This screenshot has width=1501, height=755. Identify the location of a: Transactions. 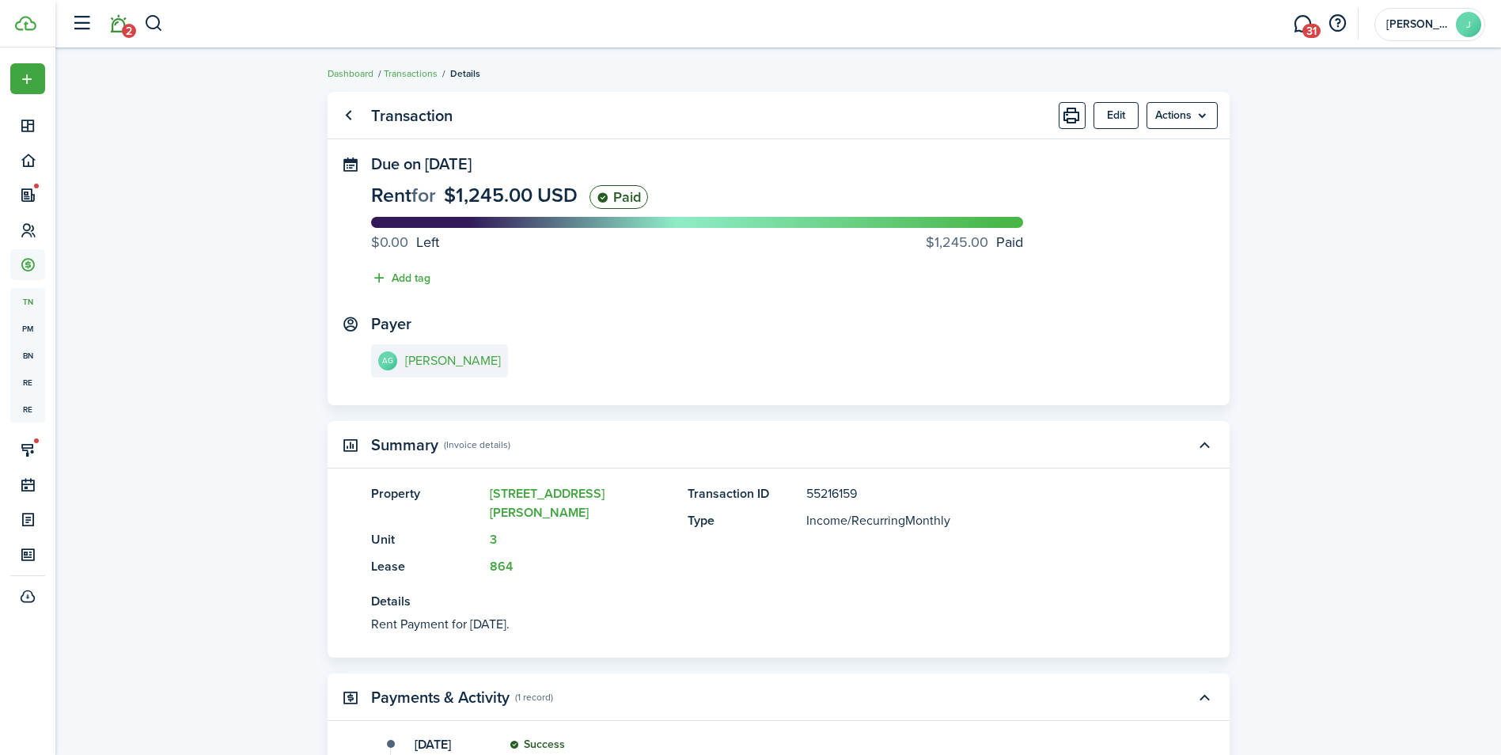
(411, 74).